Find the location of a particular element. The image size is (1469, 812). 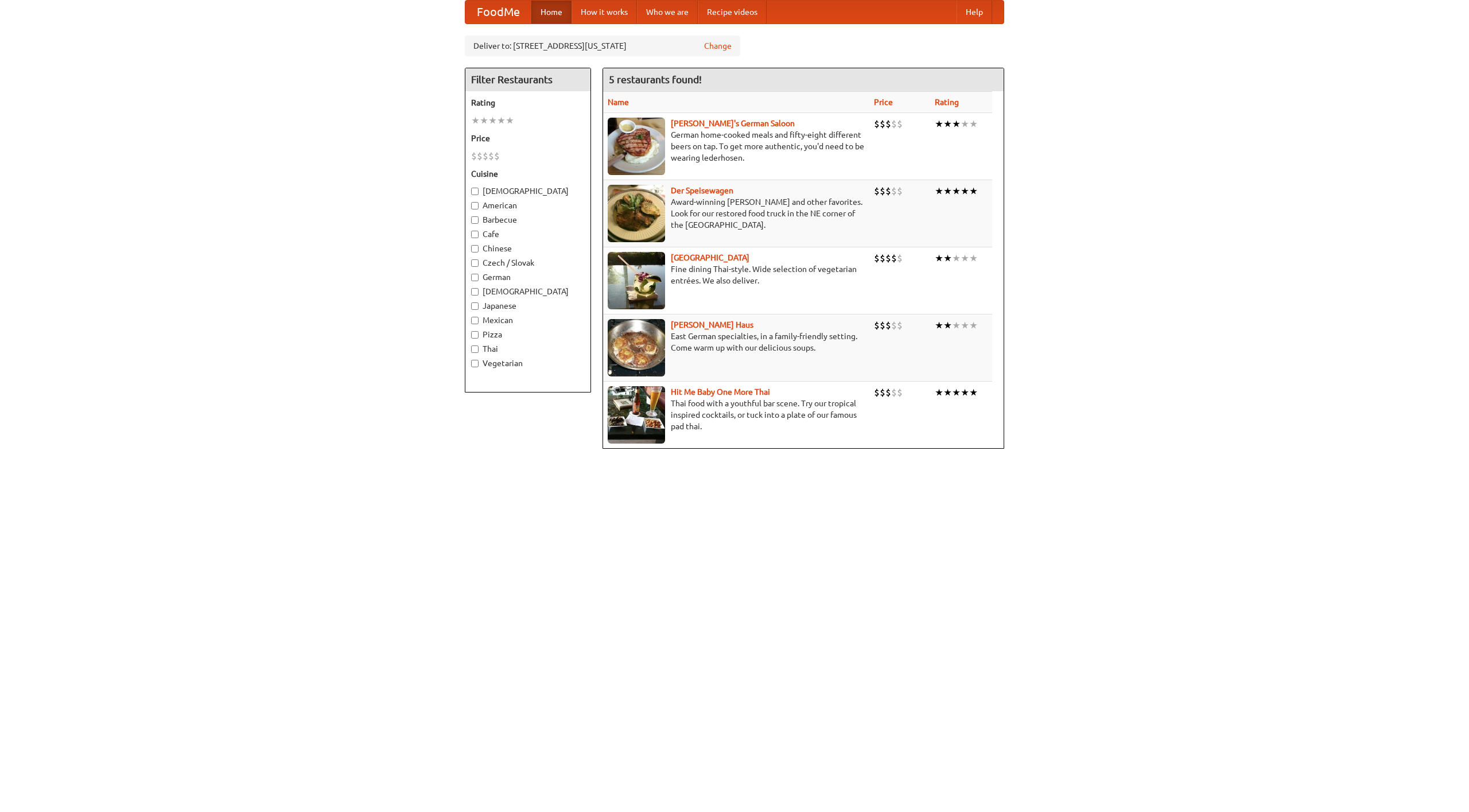

input: Barbecue is located at coordinates (474, 220).